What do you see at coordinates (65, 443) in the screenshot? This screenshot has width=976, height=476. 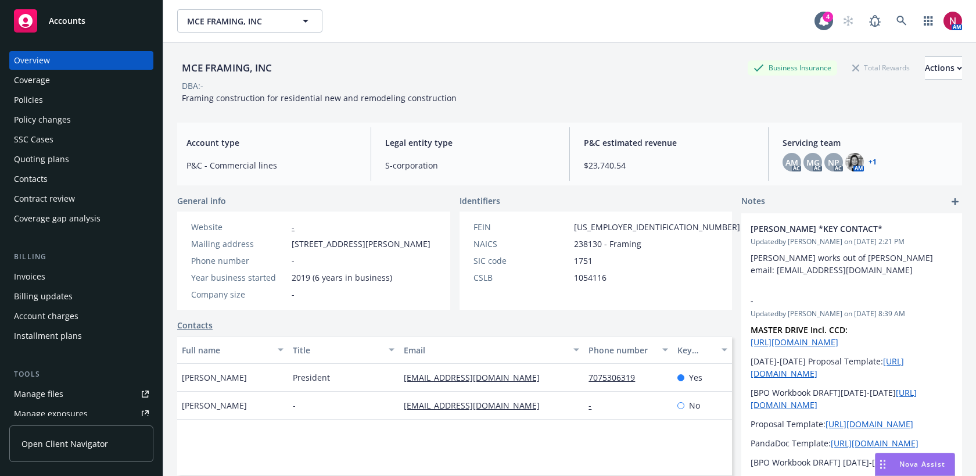 I see `span: Open Client Navigator` at bounding box center [65, 443].